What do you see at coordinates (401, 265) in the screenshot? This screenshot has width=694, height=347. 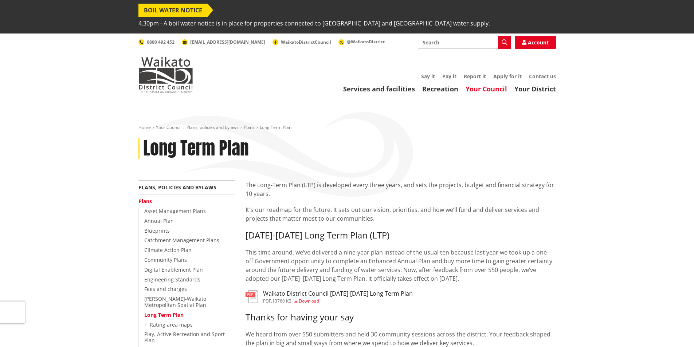 I see `p: This time around, we’ve delivered a nine-year plan instead of the usual ten because last year we ...` at bounding box center [401, 265].